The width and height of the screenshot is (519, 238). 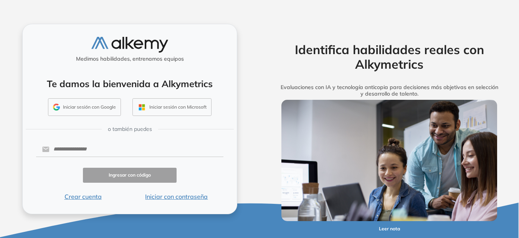 What do you see at coordinates (83, 196) in the screenshot?
I see `button: Crear cuenta` at bounding box center [83, 196].